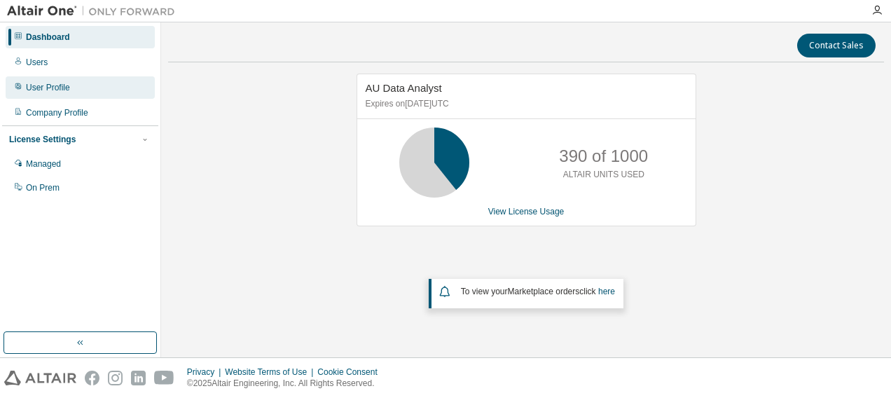 This screenshot has height=398, width=891. Describe the element at coordinates (48, 88) in the screenshot. I see `div: User Profile` at that location.